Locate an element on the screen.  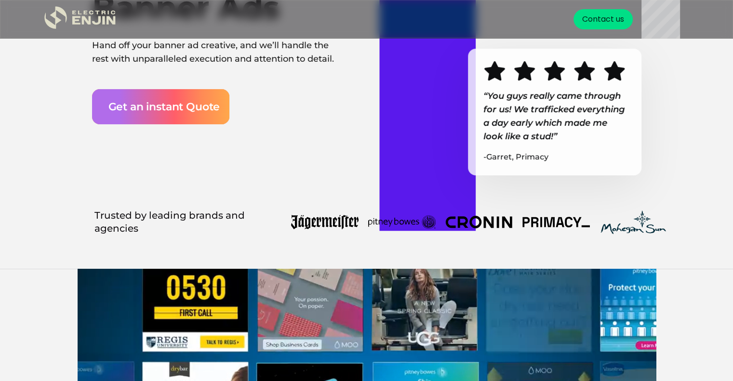
div: Contact us is located at coordinates (602, 19).